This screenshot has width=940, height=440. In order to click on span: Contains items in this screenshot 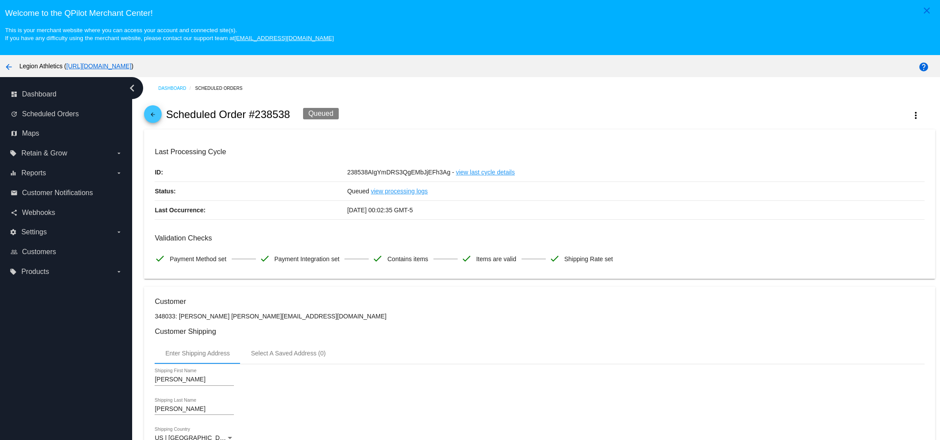, I will do `click(407, 259)`.